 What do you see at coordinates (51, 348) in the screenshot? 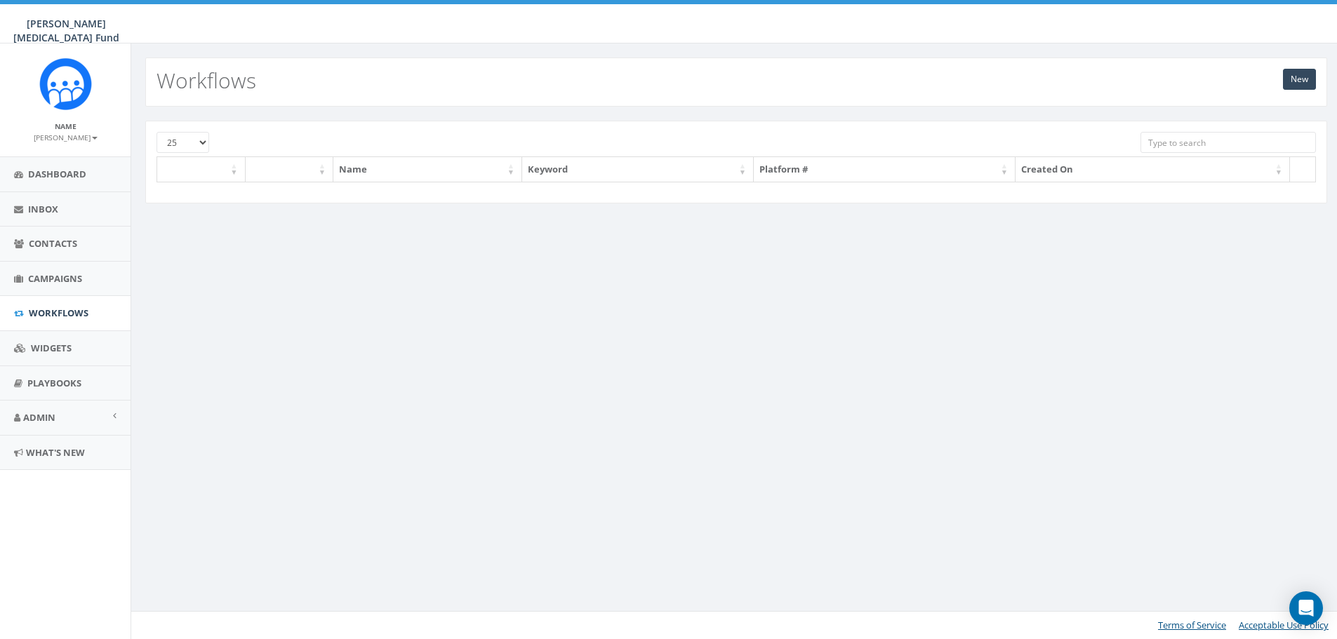
I see `span: Widgets` at bounding box center [51, 348].